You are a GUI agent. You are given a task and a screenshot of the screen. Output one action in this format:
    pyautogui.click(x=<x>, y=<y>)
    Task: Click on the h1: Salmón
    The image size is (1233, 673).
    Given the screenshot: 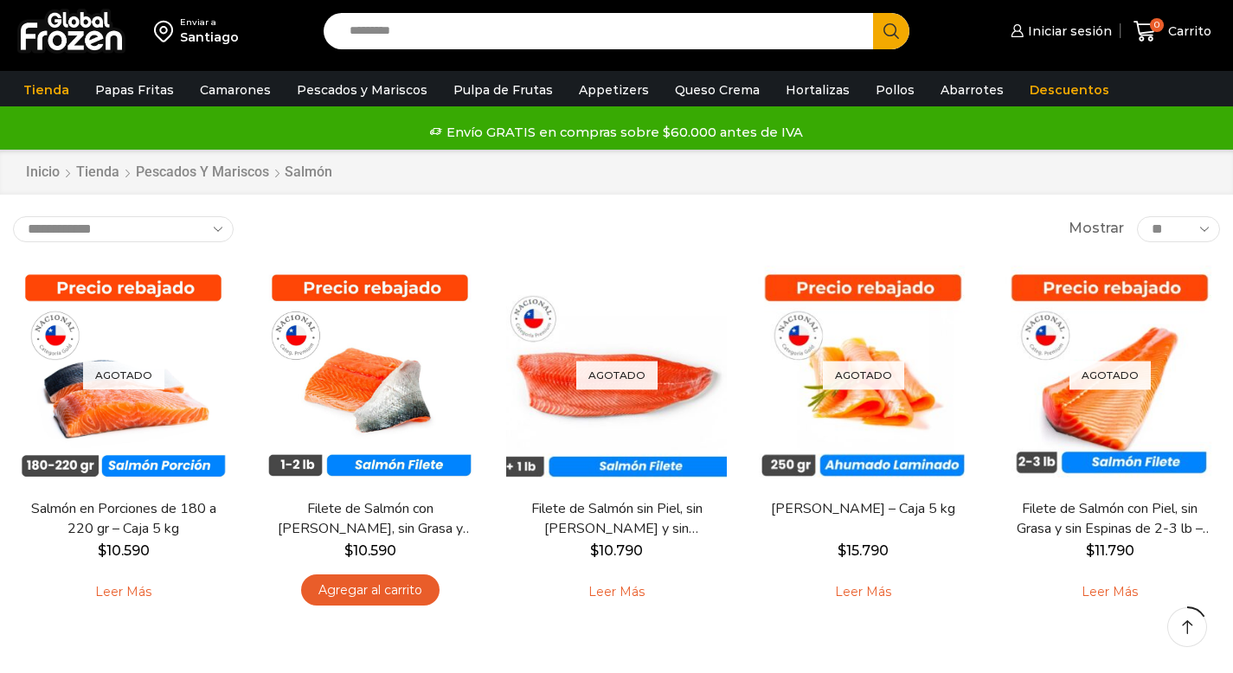 What is the action you would take?
    pyautogui.click(x=308, y=171)
    